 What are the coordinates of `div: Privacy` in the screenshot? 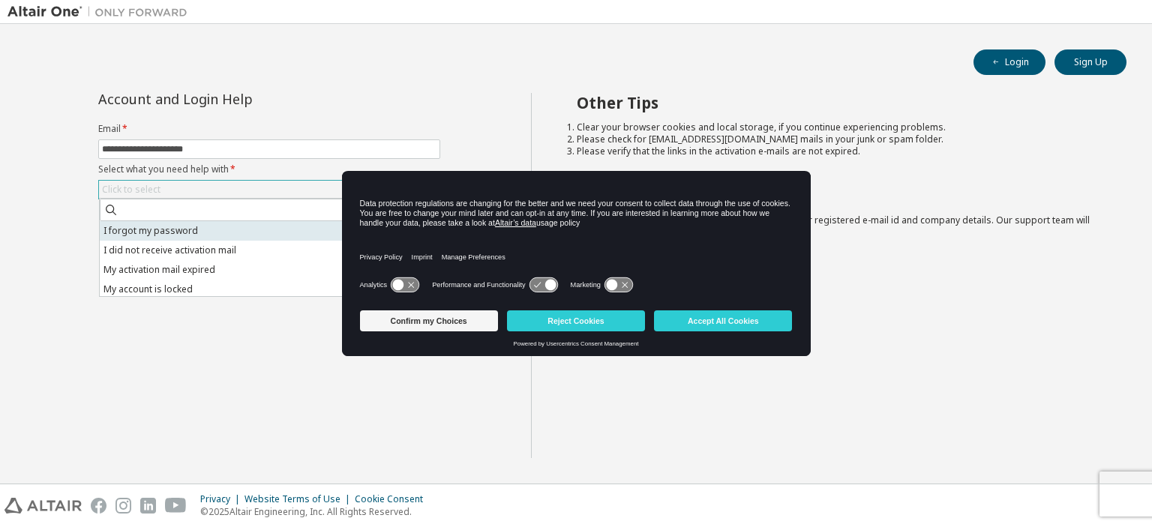 It's located at (222, 499).